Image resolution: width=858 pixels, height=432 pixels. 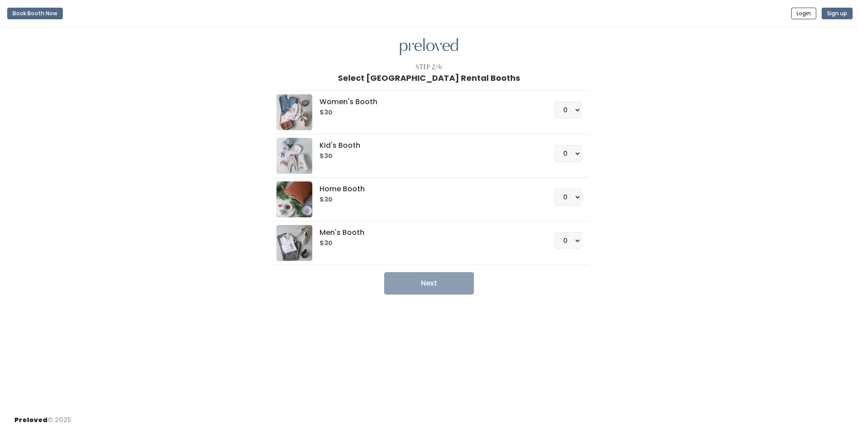 What do you see at coordinates (429, 283) in the screenshot?
I see `button: Next` at bounding box center [429, 283].